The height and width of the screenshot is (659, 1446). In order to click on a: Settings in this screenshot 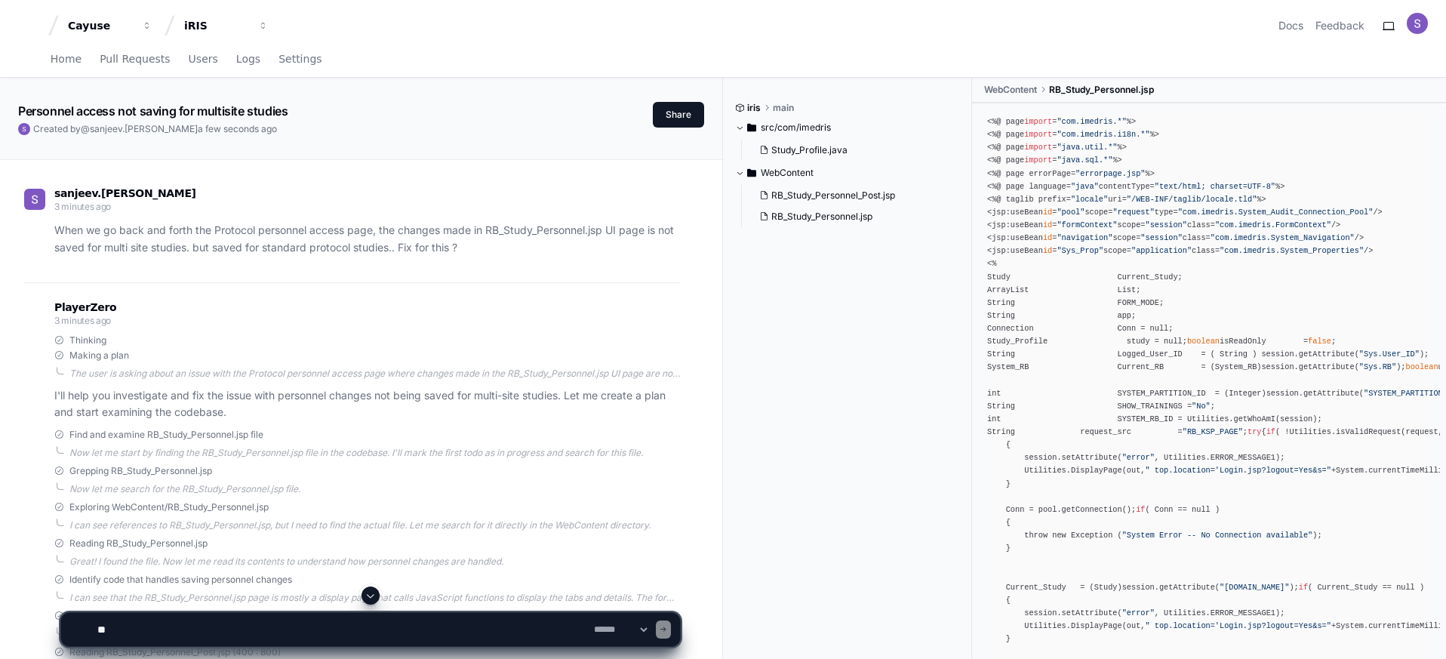, I will do `click(300, 60)`.